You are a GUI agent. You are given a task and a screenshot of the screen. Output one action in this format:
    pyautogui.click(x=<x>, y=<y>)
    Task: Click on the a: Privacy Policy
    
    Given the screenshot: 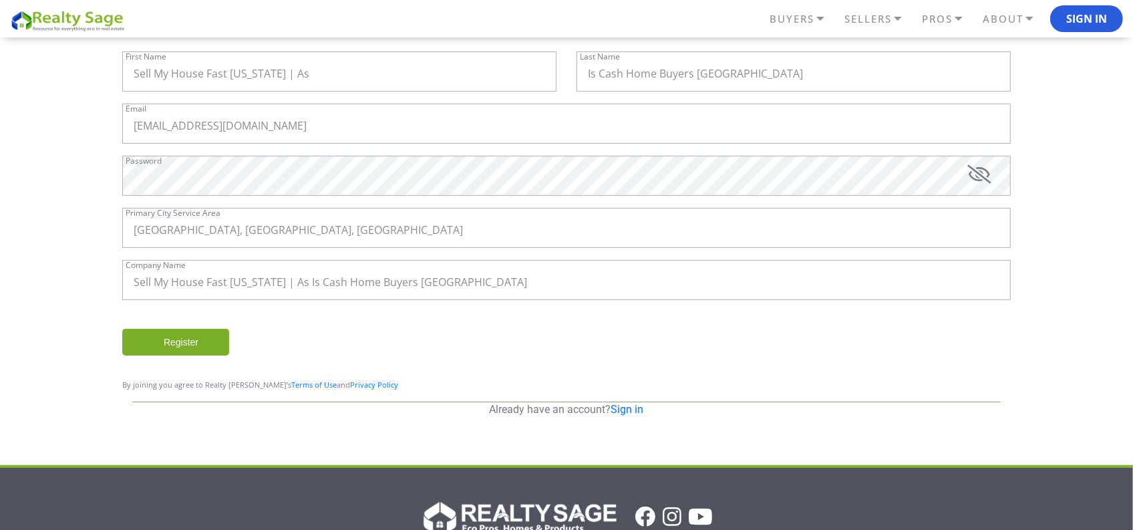 What is the action you would take?
    pyautogui.click(x=374, y=384)
    